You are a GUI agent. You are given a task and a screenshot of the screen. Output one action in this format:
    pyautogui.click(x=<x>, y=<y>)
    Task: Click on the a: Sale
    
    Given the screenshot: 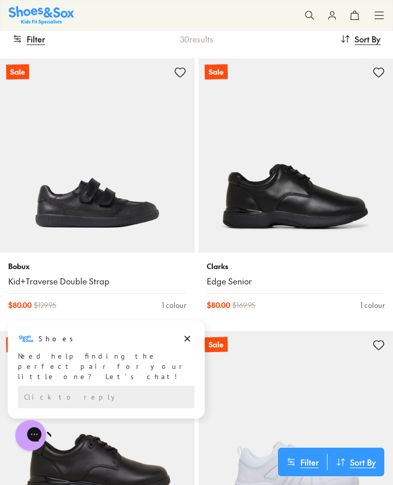 What is the action you would take?
    pyautogui.click(x=296, y=156)
    